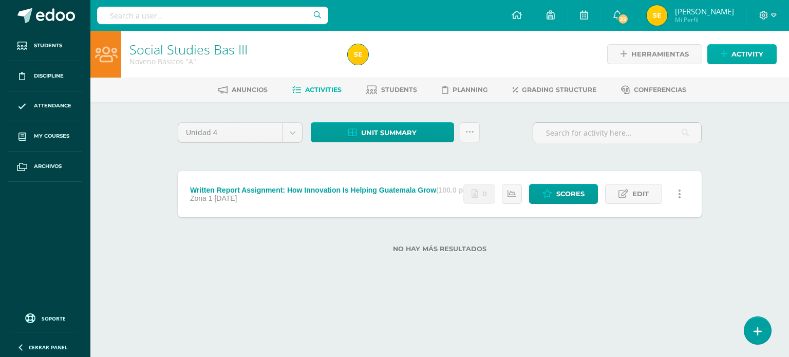  Describe the element at coordinates (45, 136) in the screenshot. I see `a: My courses` at that location.